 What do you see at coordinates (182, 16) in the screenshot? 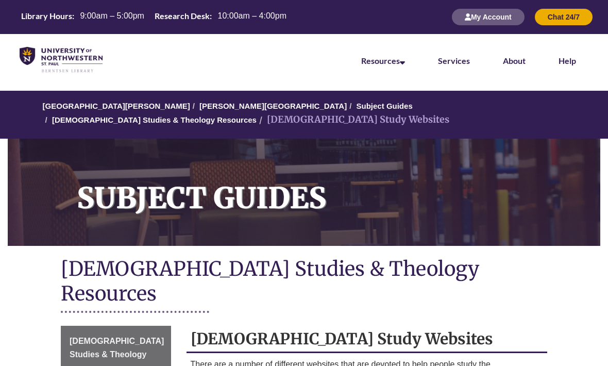
I see `th: Research Desk:` at bounding box center [182, 16].